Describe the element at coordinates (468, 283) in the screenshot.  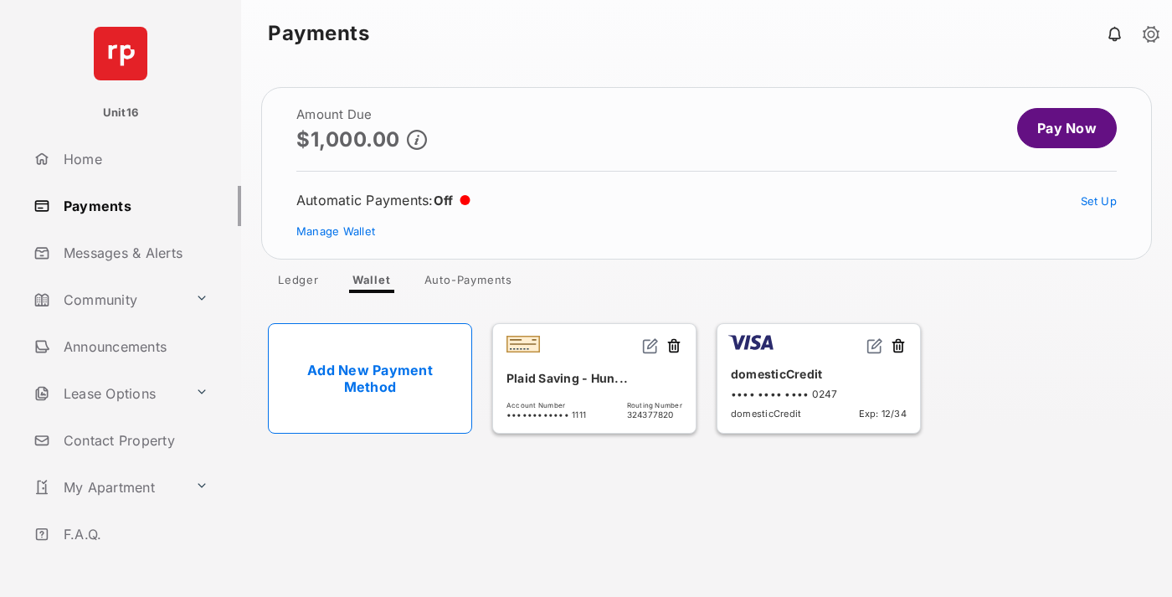
I see `a: Auto-Payments` at that location.